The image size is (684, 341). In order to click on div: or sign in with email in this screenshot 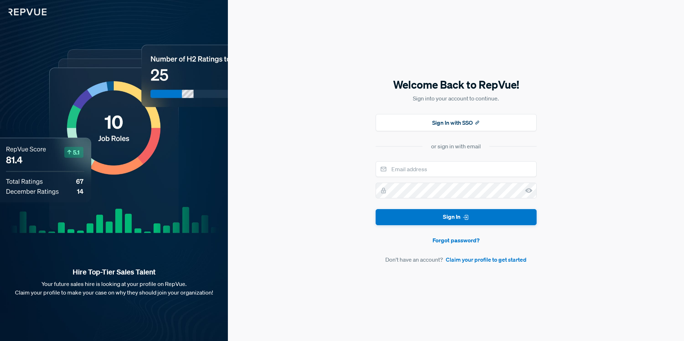, I will do `click(456, 146)`.